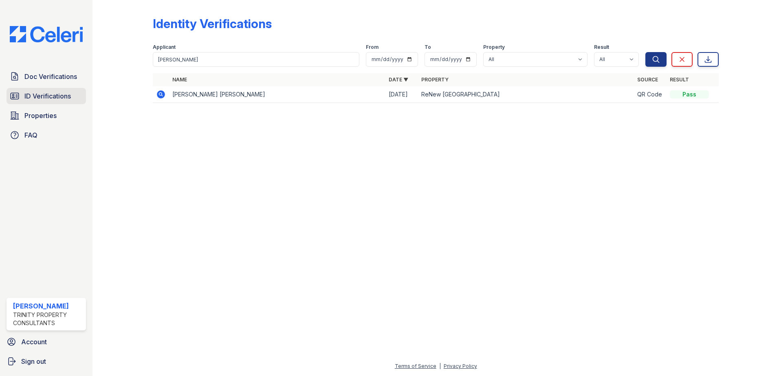 This screenshot has height=376, width=779. What do you see at coordinates (46, 135) in the screenshot?
I see `a: FAQ` at bounding box center [46, 135].